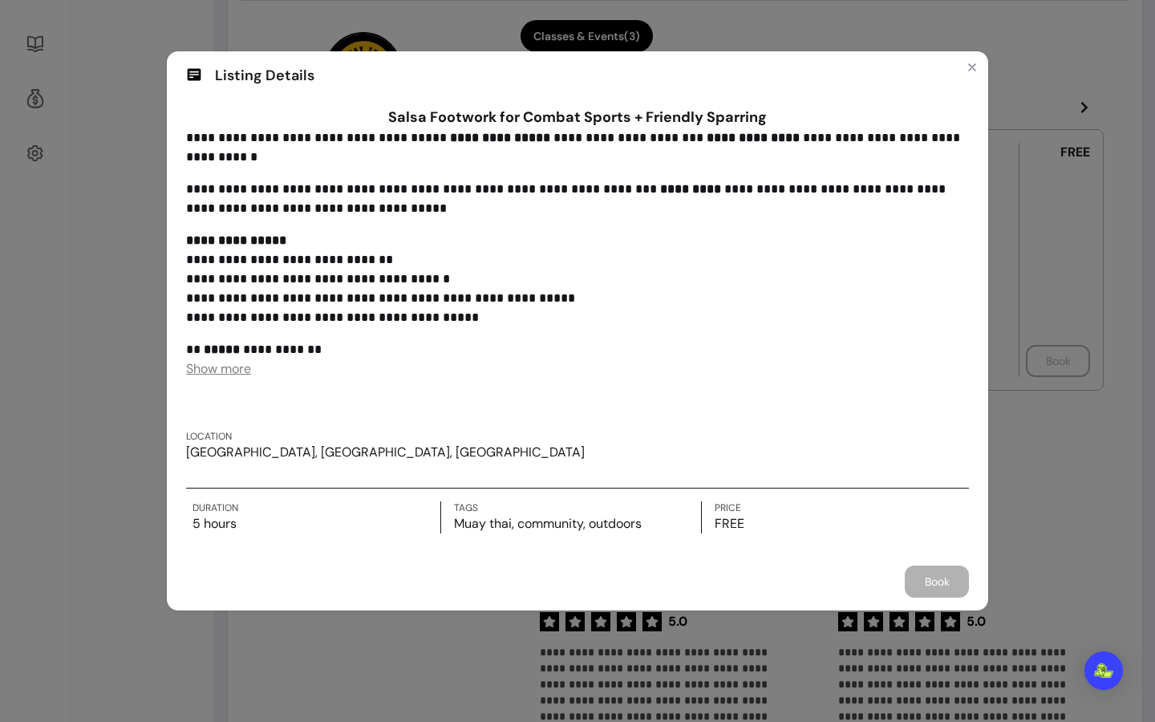 This screenshot has height=722, width=1155. What do you see at coordinates (316, 524) in the screenshot?
I see `p: 5 hours` at bounding box center [316, 524].